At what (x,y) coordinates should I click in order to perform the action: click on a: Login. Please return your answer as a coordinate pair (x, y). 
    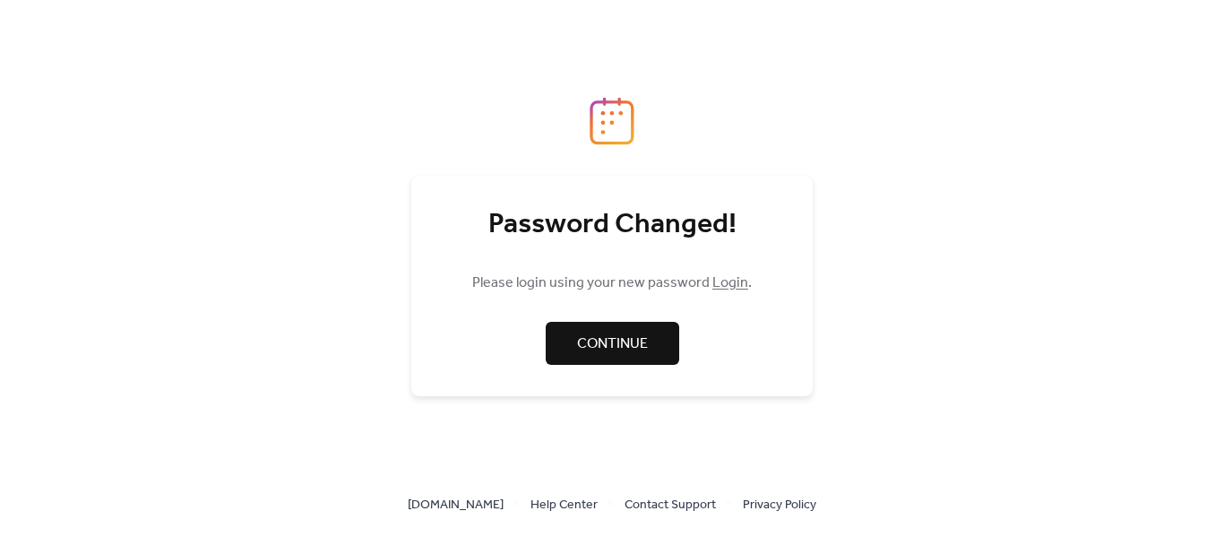
    Looking at the image, I should click on (730, 282).